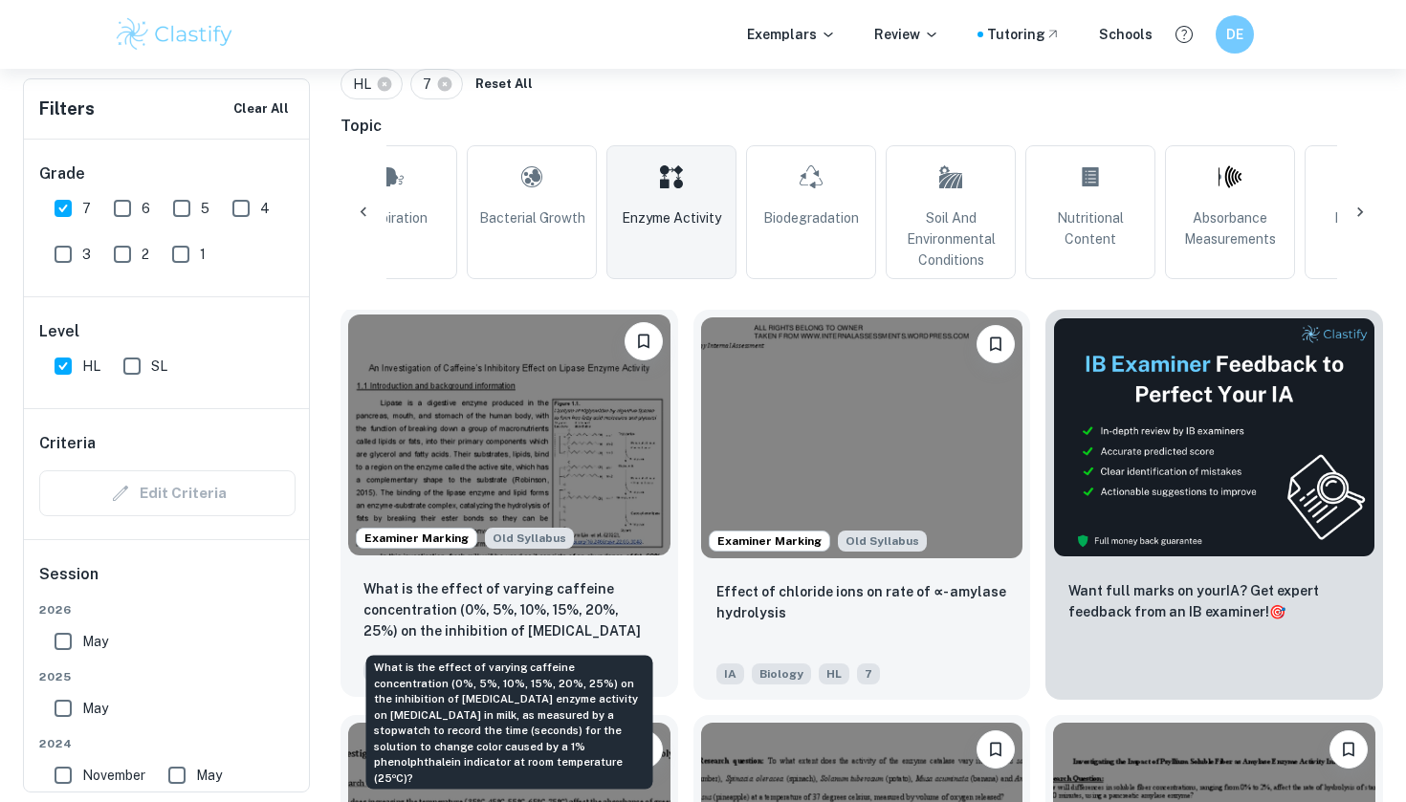  Describe the element at coordinates (174, 34) in the screenshot. I see `a: Clastify logo` at that location.